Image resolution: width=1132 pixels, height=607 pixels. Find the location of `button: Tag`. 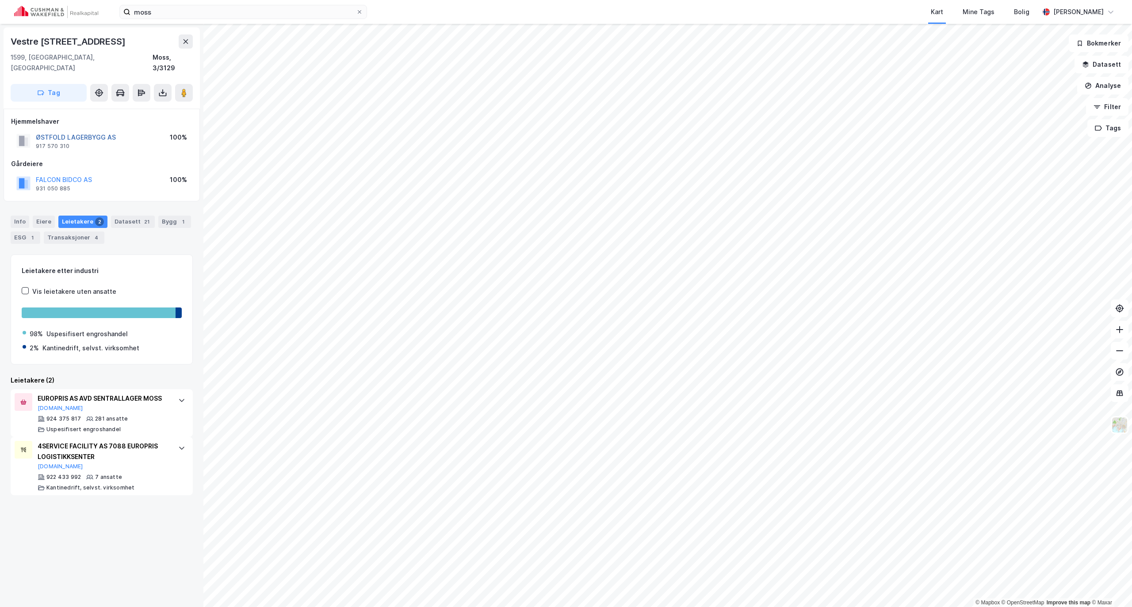

button: Tag is located at coordinates (49, 93).